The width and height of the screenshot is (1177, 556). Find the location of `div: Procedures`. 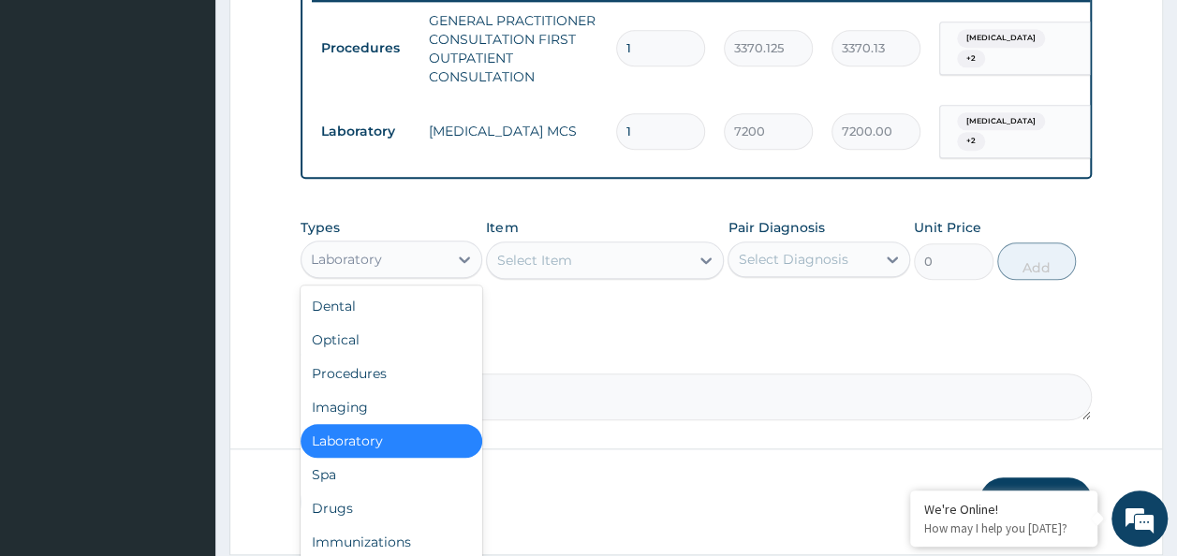

div: Procedures is located at coordinates (391, 373).